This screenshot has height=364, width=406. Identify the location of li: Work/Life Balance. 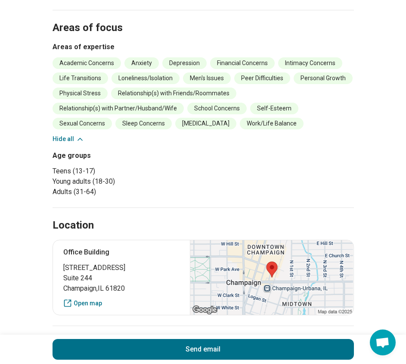
(272, 123).